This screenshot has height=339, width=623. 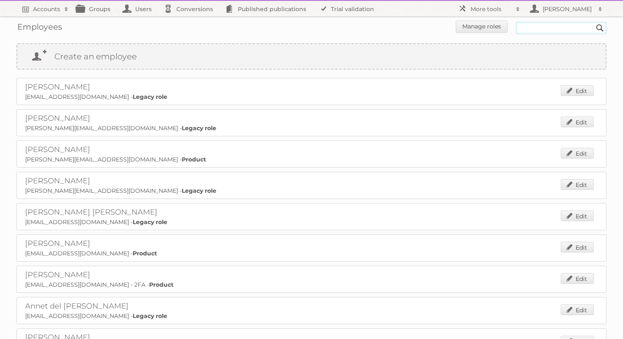 I want to click on a: Conversions, so click(x=190, y=9).